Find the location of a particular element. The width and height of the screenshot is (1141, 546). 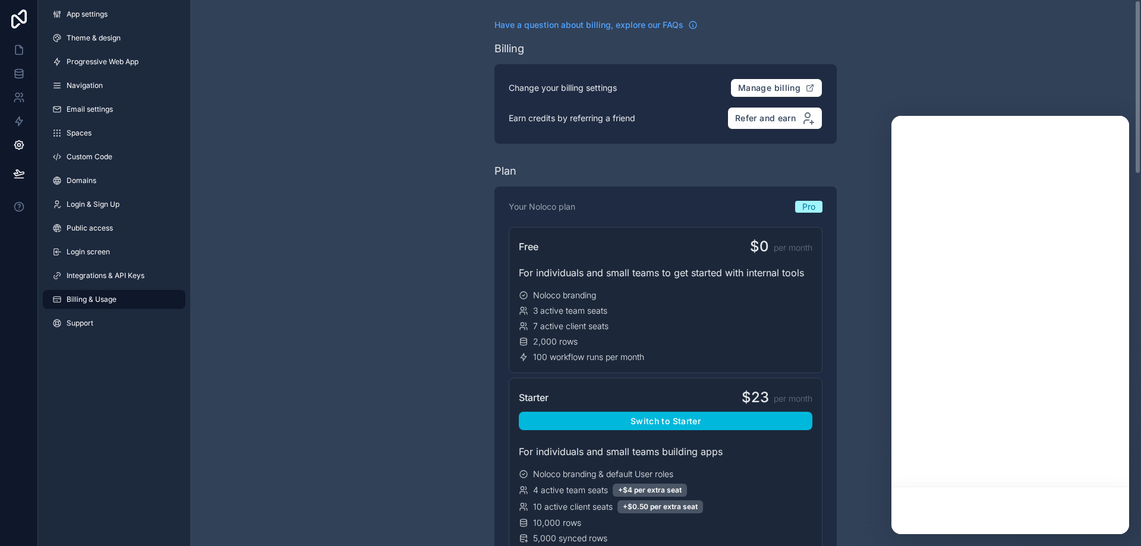

span: Refer and earn is located at coordinates (765, 118).